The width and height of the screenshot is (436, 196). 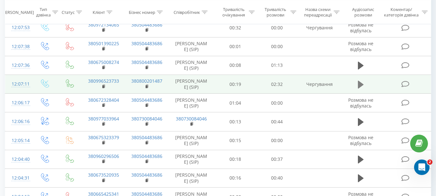 I want to click on div: 12:07:11, so click(x=18, y=84).